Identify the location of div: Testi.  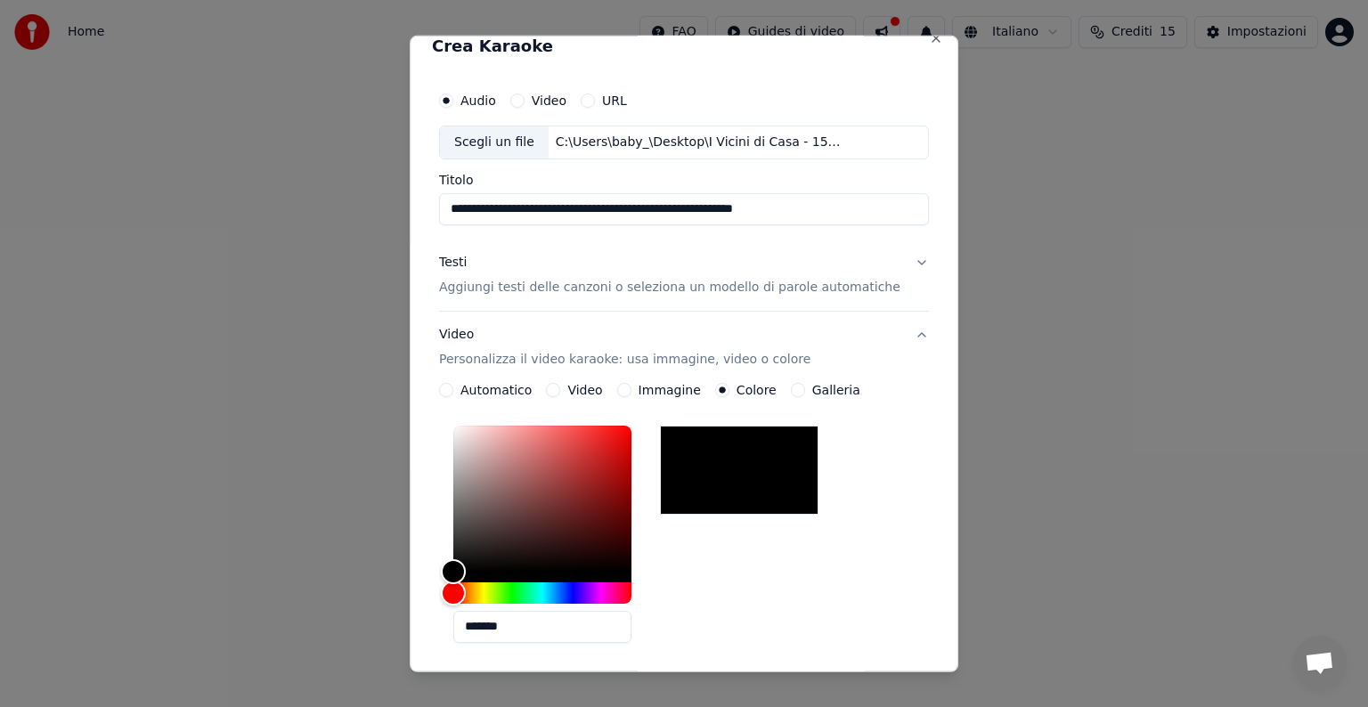
(453, 263).